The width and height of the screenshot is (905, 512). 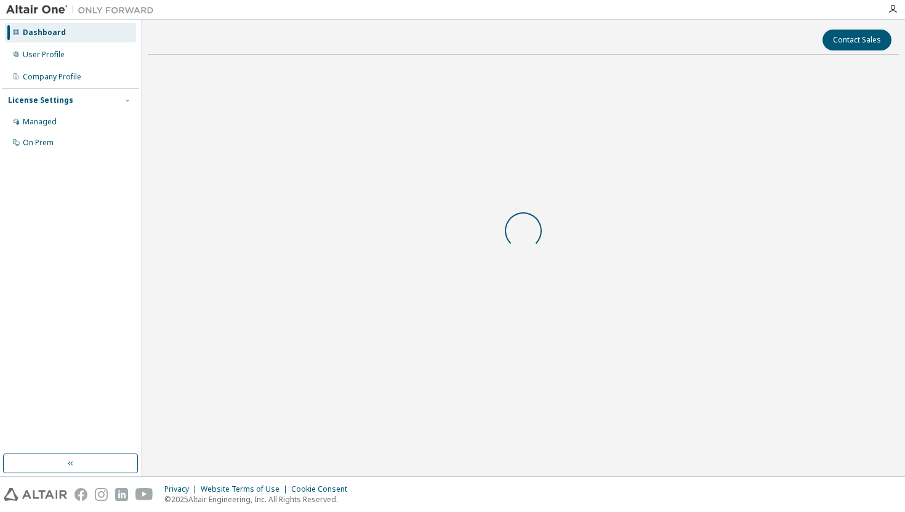 I want to click on div: Managed, so click(x=39, y=122).